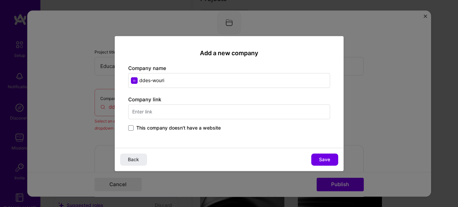 Image resolution: width=458 pixels, height=207 pixels. Describe the element at coordinates (178, 128) in the screenshot. I see `span: This company doesn't have a website` at that location.